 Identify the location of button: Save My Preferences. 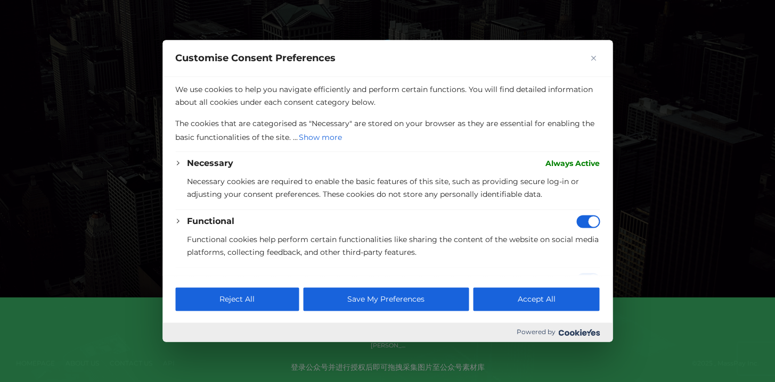
(386, 300).